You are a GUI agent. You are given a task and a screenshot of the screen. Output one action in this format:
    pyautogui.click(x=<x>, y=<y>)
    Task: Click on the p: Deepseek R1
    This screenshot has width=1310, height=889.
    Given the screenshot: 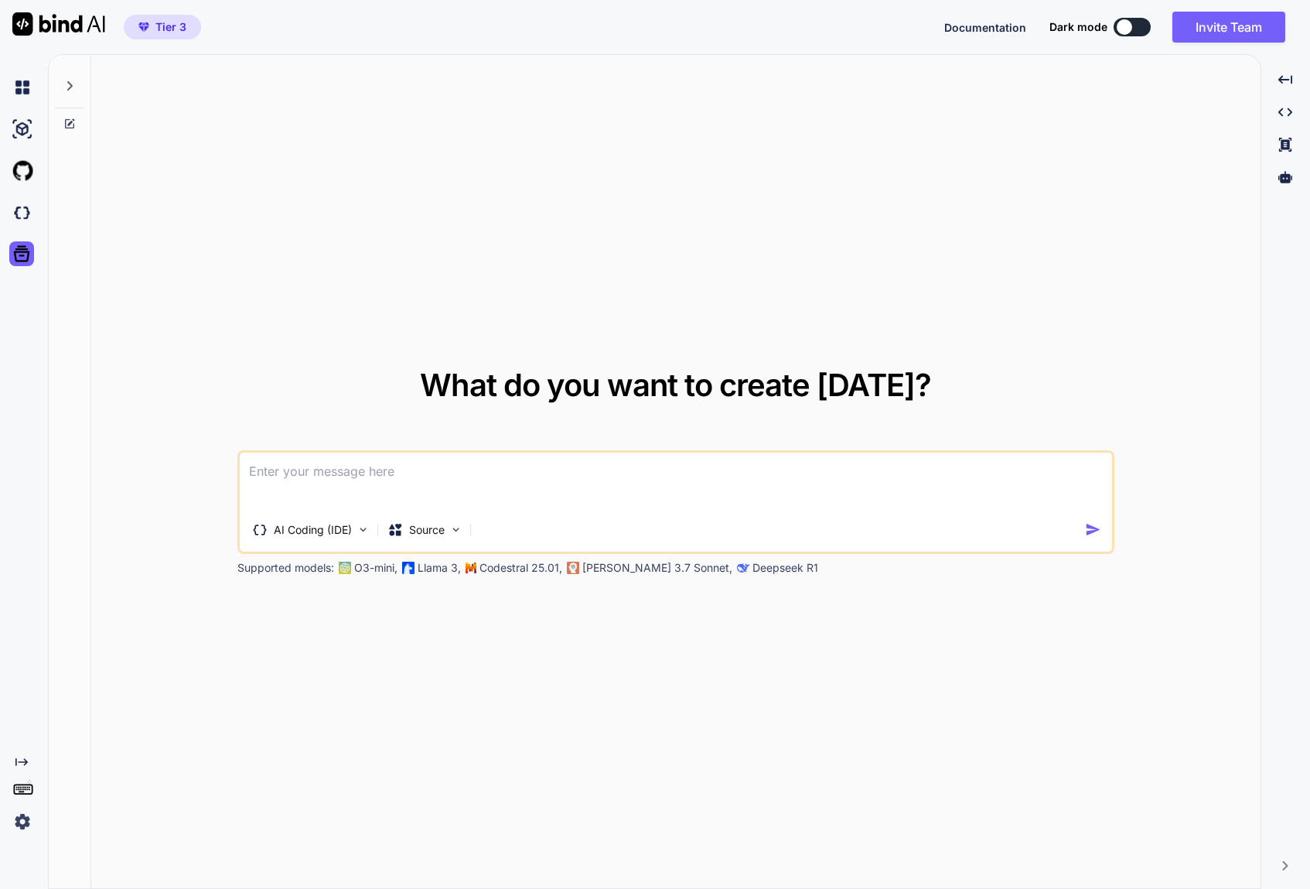 What is the action you would take?
    pyautogui.click(x=785, y=568)
    